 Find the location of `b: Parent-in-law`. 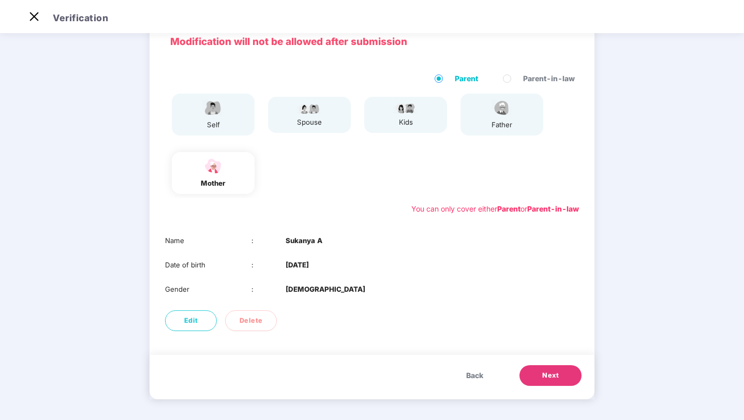

b: Parent-in-law is located at coordinates (553, 208).